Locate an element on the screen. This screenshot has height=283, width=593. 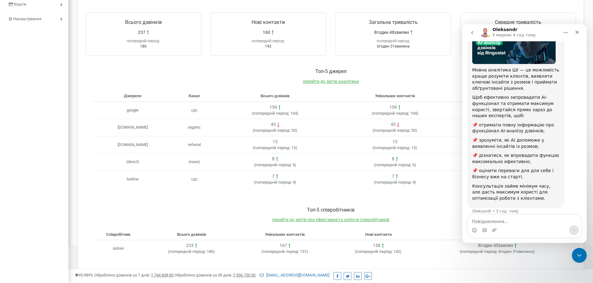
span: 237 is located at coordinates (142, 32).